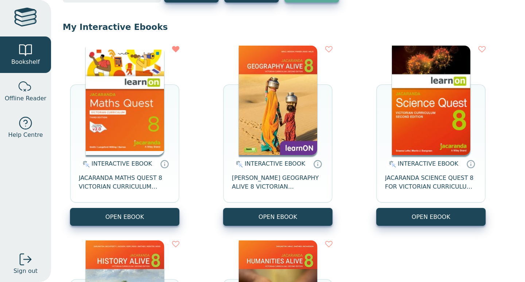 This screenshot has width=525, height=282. I want to click on span: JACARANDA MATHS QUEST 8 VICTORIAN CURRICULUM LEARNON EBOOK 3E, so click(125, 182).